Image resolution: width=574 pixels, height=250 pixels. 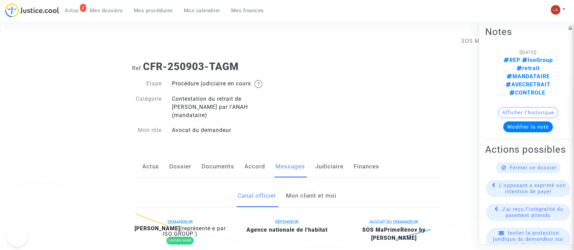 I want to click on span: Mes dossiers, so click(x=106, y=11).